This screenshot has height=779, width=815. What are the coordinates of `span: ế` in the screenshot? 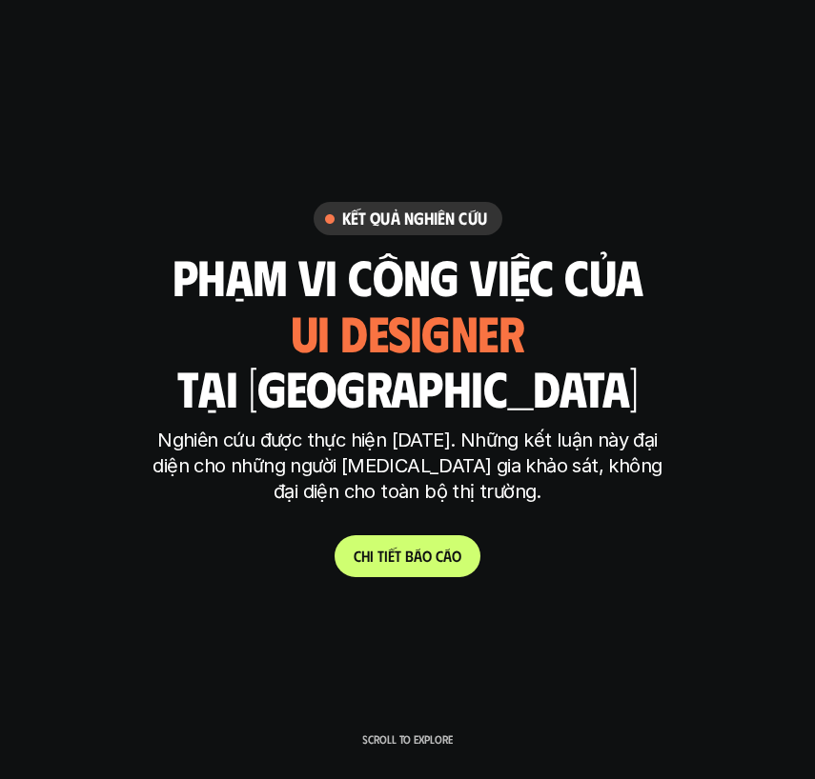 It's located at (391, 555).